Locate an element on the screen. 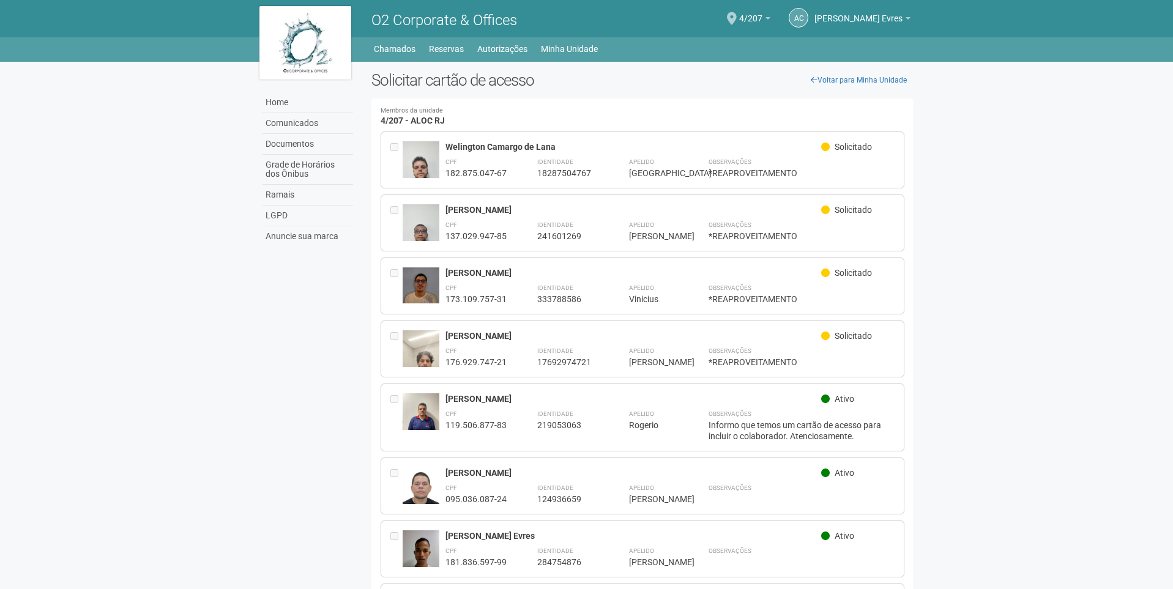  a: Documentos is located at coordinates (308, 144).